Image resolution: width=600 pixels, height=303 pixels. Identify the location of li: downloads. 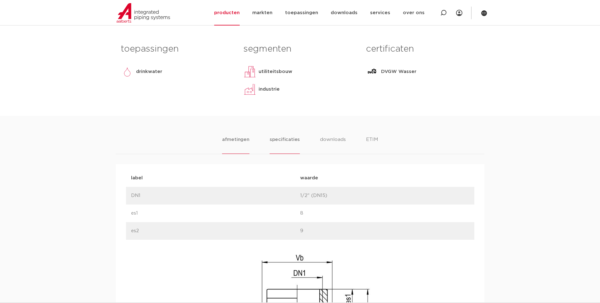
(333, 145).